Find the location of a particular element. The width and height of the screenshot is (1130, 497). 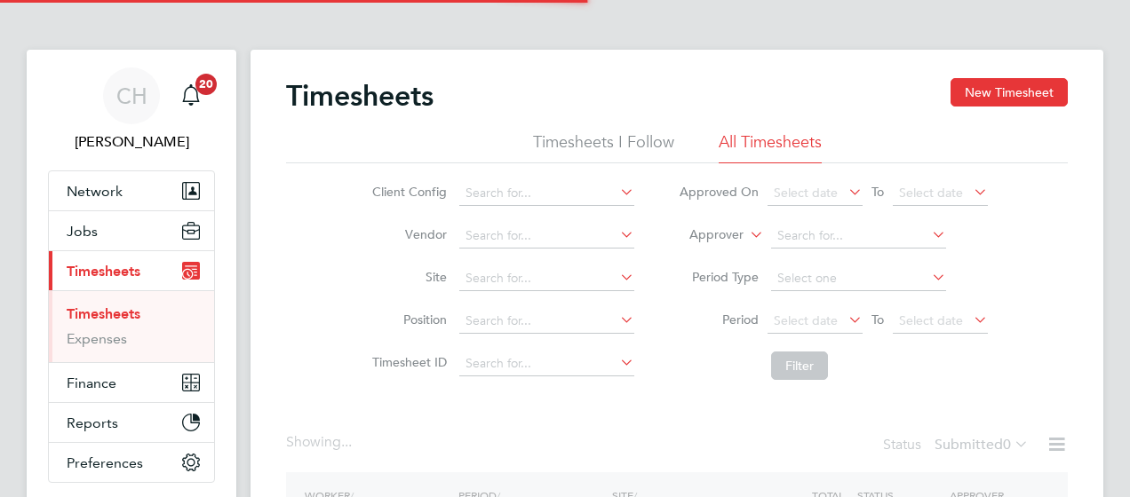

label: Period is located at coordinates (719, 320).